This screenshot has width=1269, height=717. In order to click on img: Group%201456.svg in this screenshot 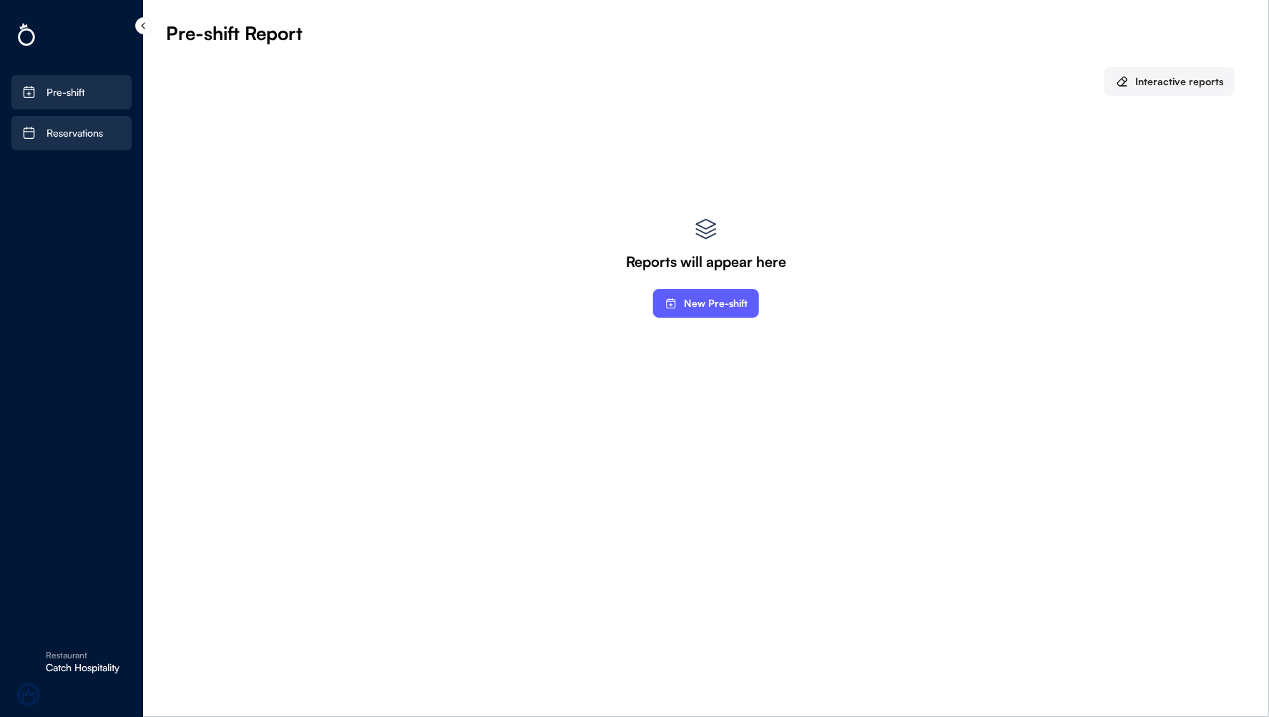, I will do `click(26, 34)`.